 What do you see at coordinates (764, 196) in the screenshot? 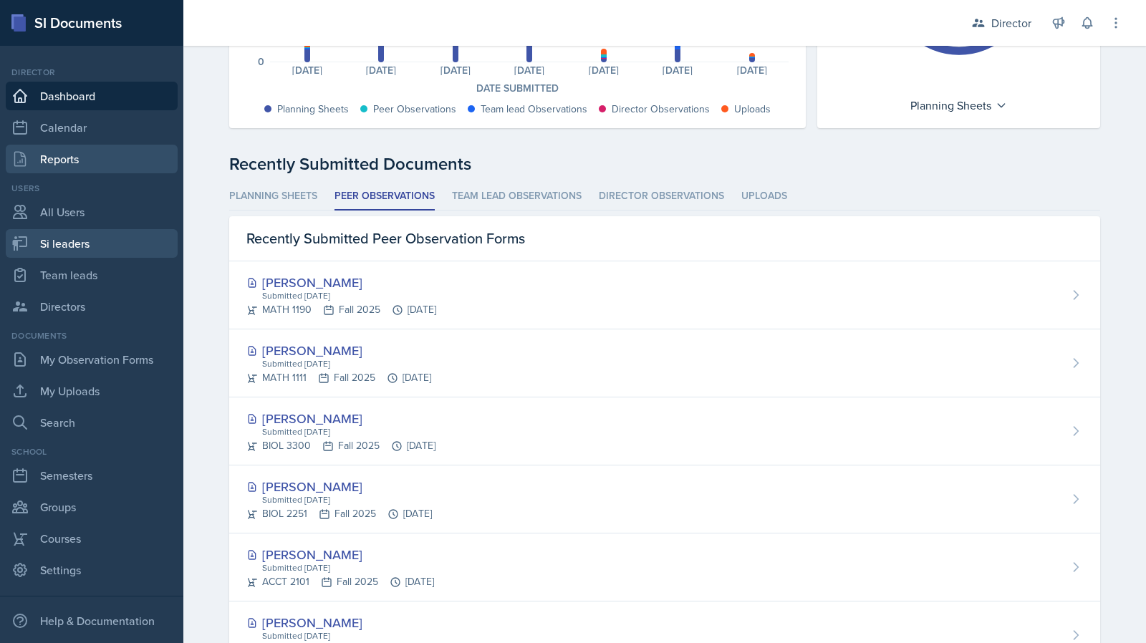
I see `li: Uploads` at bounding box center [764, 196].